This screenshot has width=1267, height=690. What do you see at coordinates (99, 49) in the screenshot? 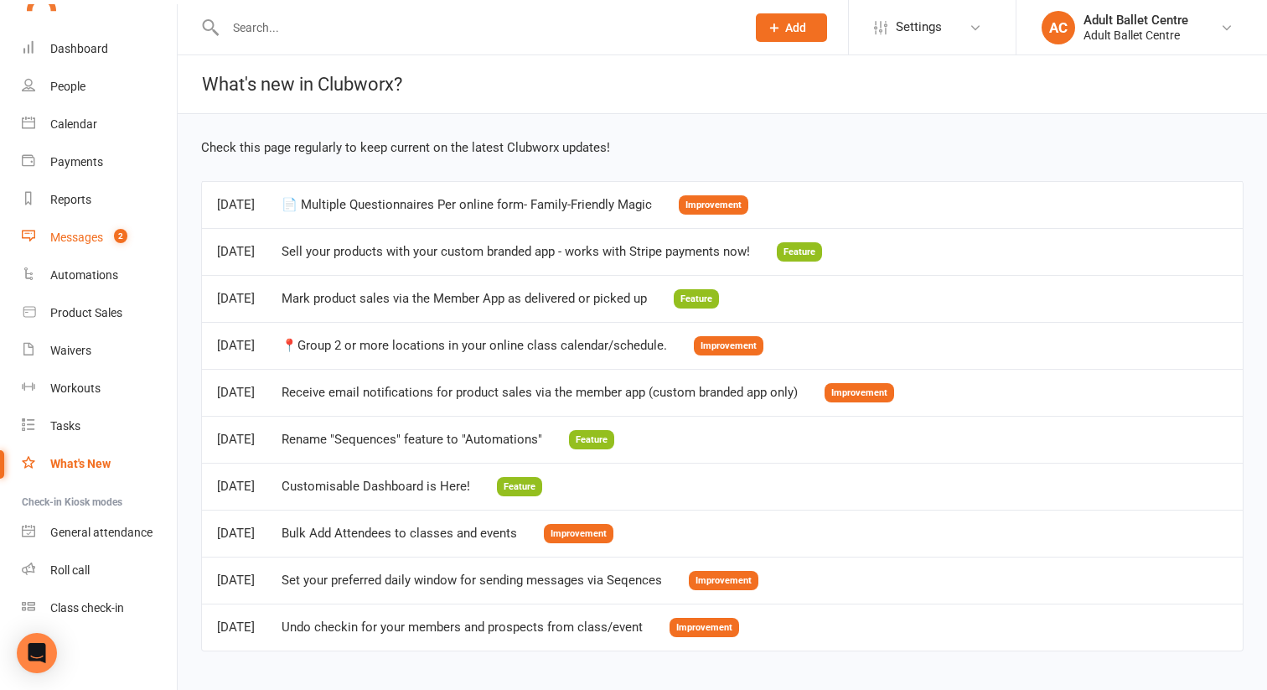
I see `a: Dashboard` at bounding box center [99, 49].